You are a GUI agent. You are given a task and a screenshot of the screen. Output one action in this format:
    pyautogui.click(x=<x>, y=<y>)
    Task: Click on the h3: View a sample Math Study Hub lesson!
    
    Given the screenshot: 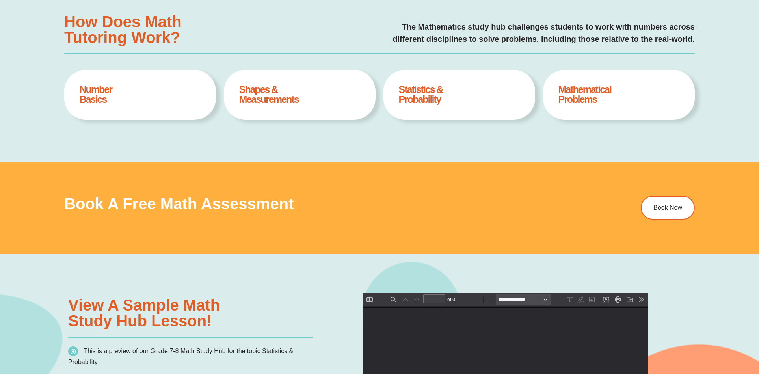 What is the action you would take?
    pyautogui.click(x=190, y=313)
    